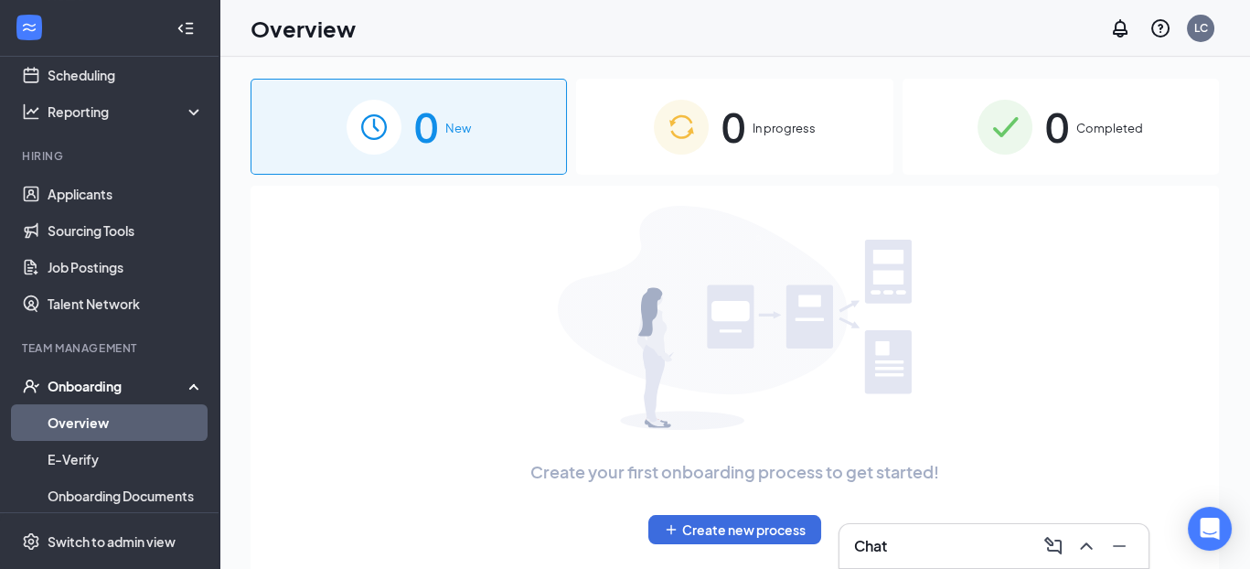 This screenshot has width=1250, height=569. Describe the element at coordinates (125, 75) in the screenshot. I see `a: Scheduling` at that location.